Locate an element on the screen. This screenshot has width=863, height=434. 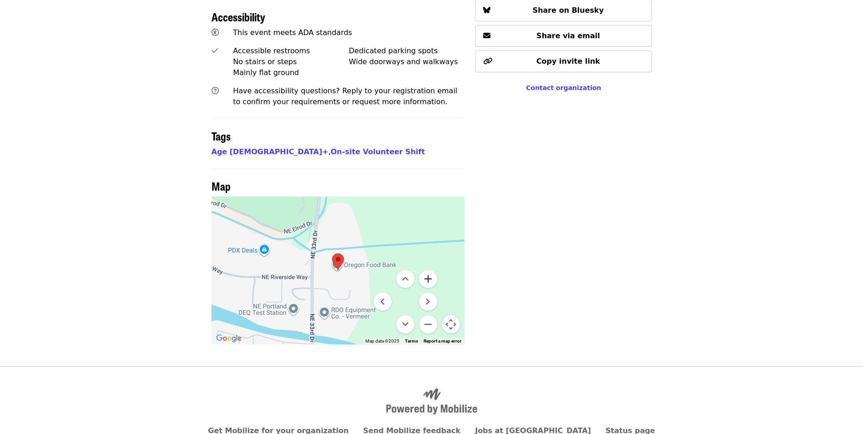
span: Have accessibility questions? Reply to your registration email to confirm your requirements or re... is located at coordinates (345, 96).